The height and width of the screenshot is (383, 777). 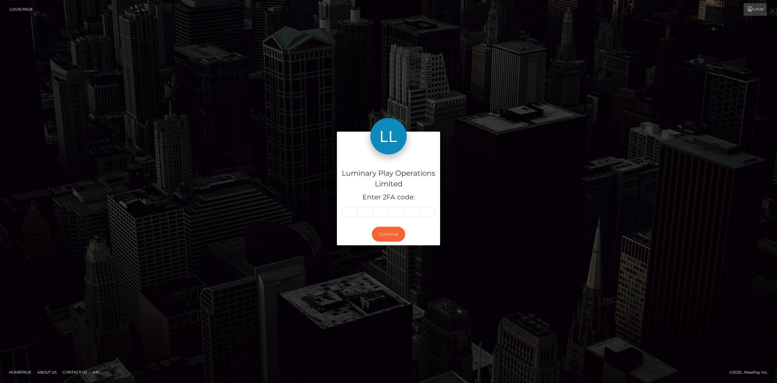 I want to click on a: Contact Us, so click(x=75, y=372).